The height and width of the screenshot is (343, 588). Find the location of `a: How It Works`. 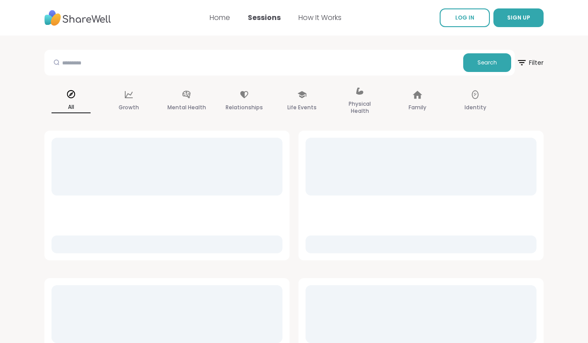

a: How It Works is located at coordinates (320, 17).